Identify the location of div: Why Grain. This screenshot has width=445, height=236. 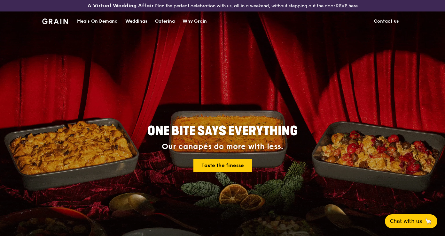
(195, 21).